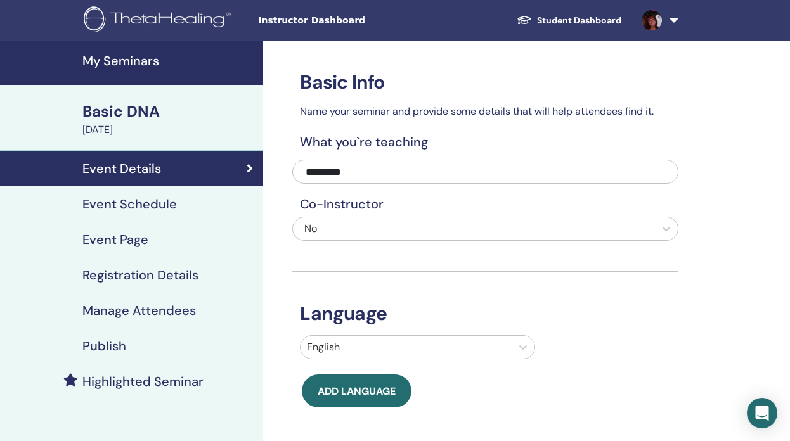  Describe the element at coordinates (169, 112) in the screenshot. I see `div: Basic DNA` at that location.